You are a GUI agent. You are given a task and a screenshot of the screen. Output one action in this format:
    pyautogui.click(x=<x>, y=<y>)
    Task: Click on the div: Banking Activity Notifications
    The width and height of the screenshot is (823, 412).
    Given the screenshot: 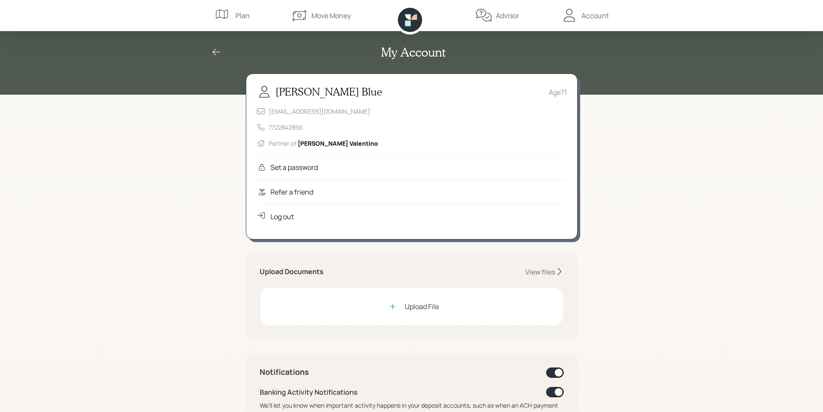 What is the action you would take?
    pyautogui.click(x=308, y=392)
    